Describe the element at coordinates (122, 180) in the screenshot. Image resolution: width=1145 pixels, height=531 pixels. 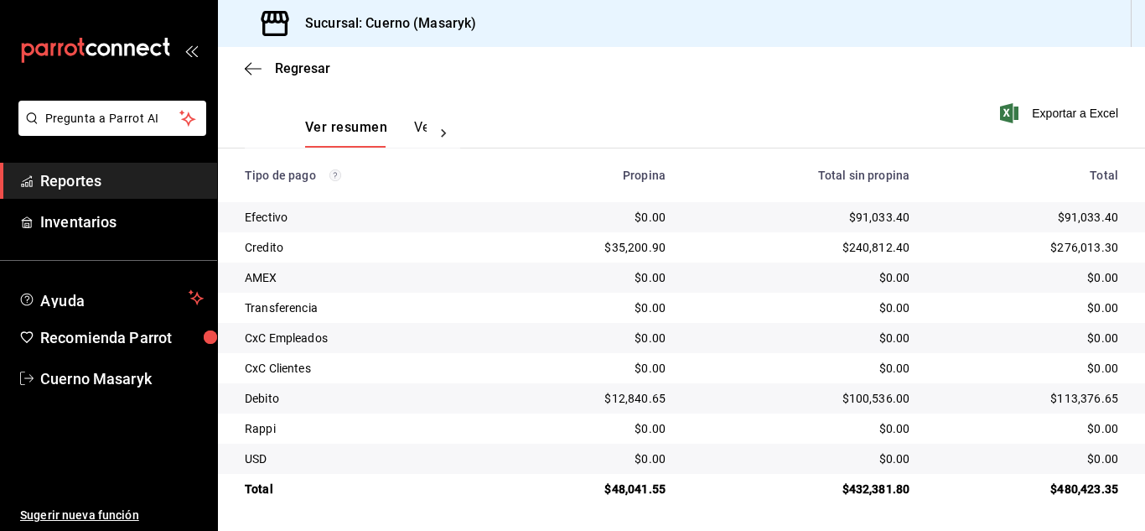
I see `span: Reportes` at that location.